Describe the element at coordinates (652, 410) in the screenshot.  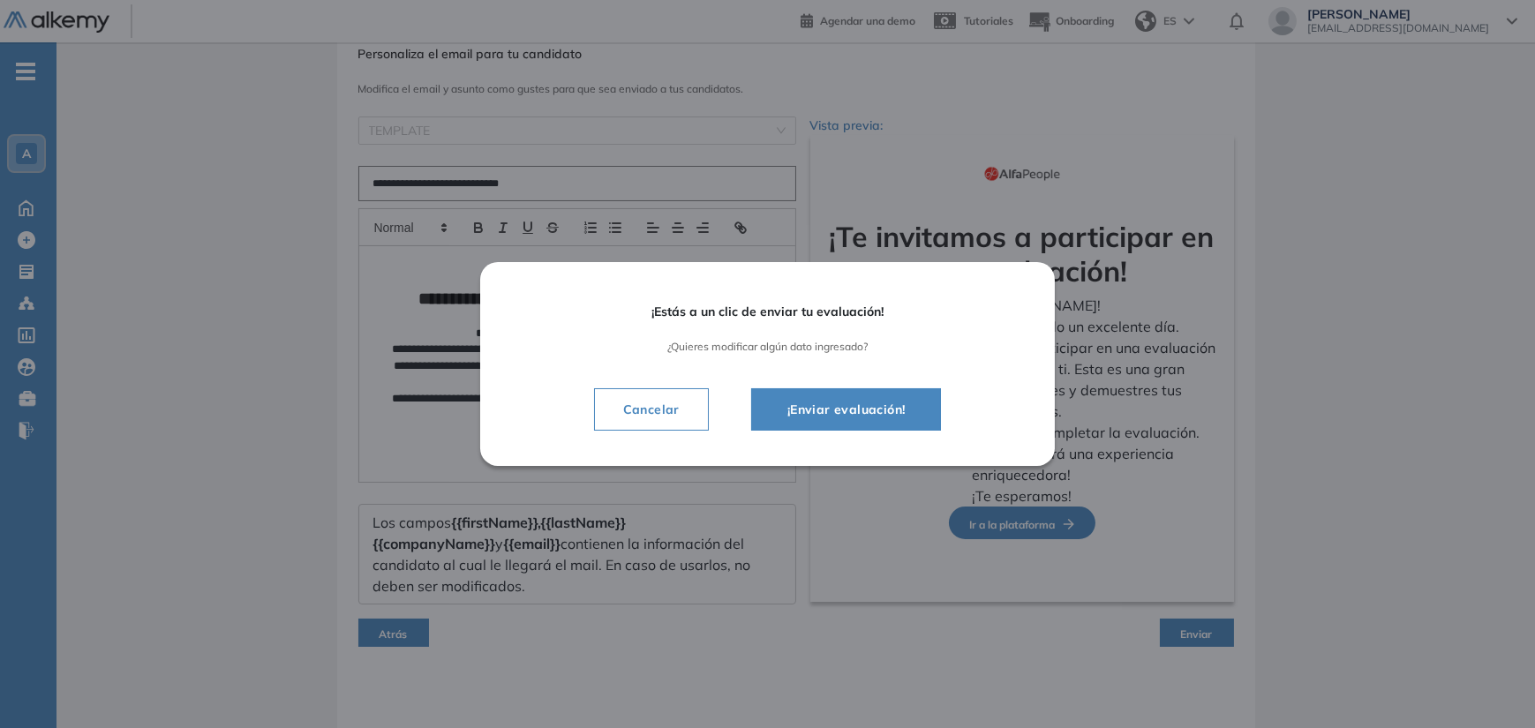
I see `span: Cancelar` at that location.